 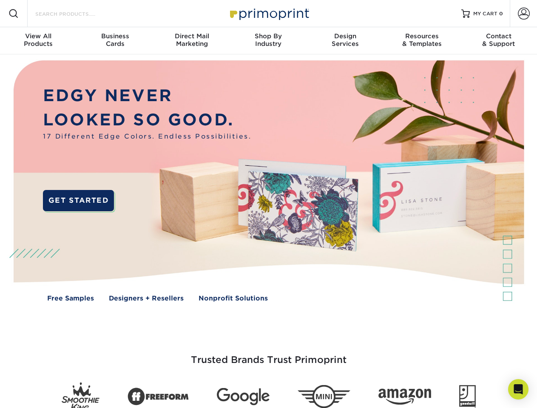 I want to click on span: Shop By, so click(x=268, y=36).